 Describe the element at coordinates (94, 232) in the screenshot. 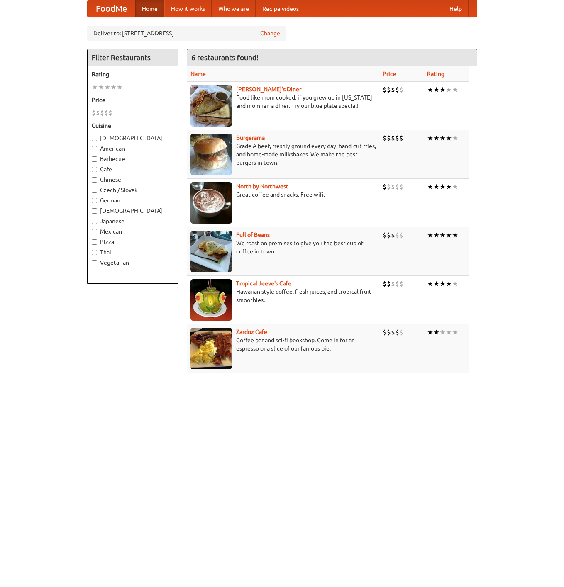

I see `input: Mexican` at that location.